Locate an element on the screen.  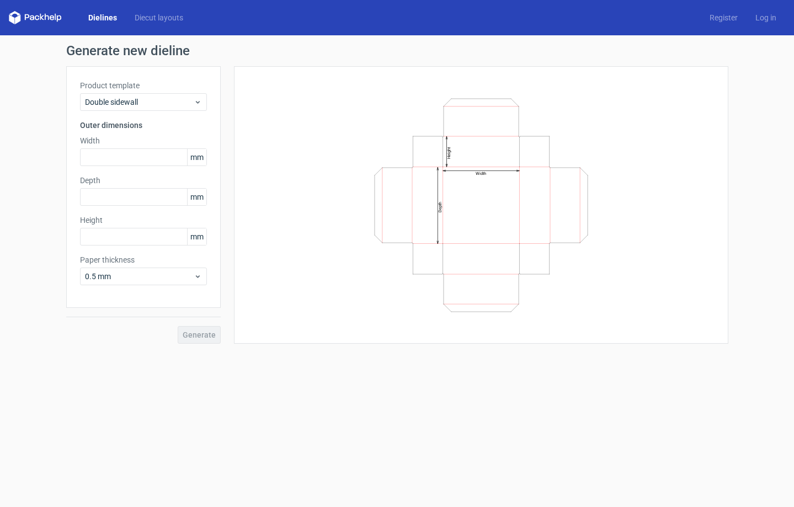
h3: Outer dimensions is located at coordinates (143, 125).